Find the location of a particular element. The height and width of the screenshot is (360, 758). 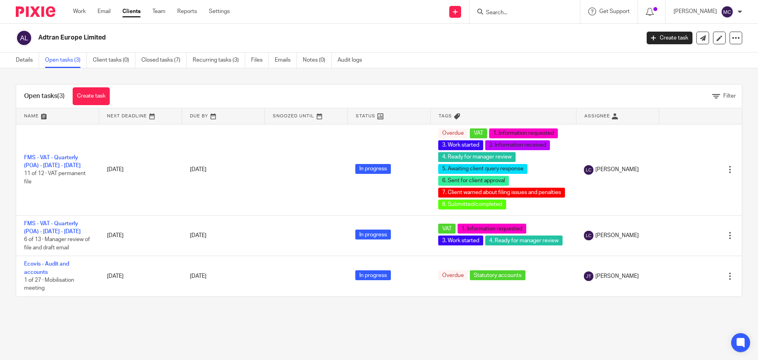

span: Status is located at coordinates (366, 116).